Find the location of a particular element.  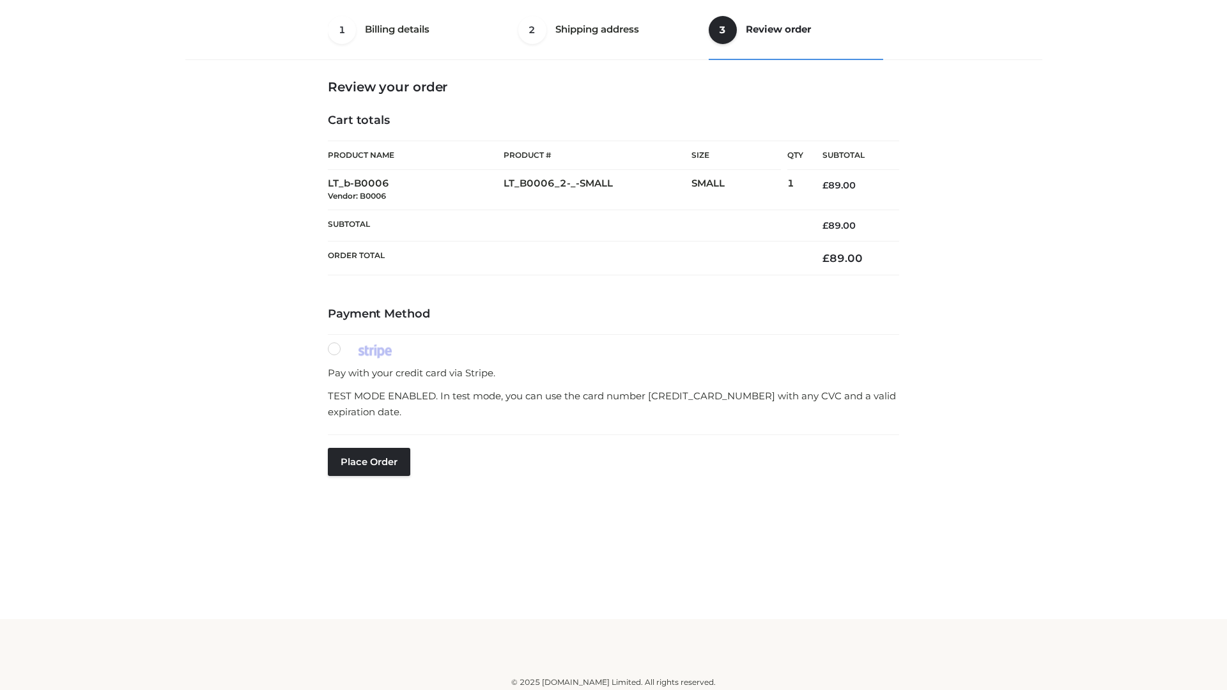

td: 1 is located at coordinates (795, 190).